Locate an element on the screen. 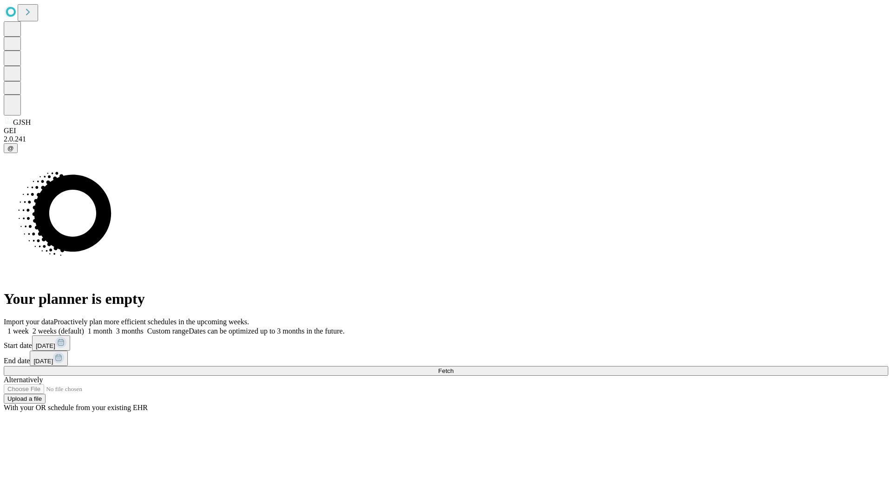 This screenshot has width=892, height=501. div: Start date is located at coordinates (446, 343).